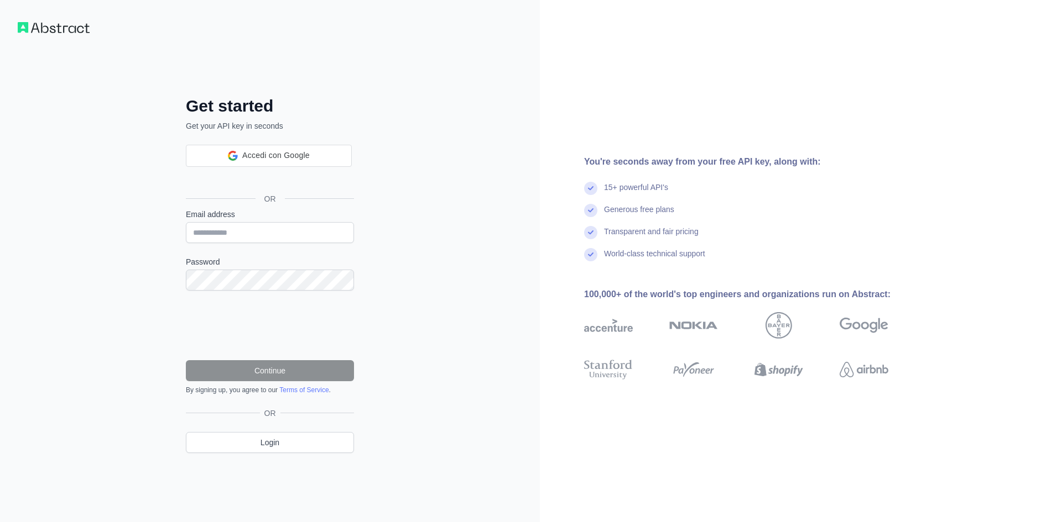  What do you see at coordinates (270, 126) in the screenshot?
I see `p: Get your API key in seconds` at bounding box center [270, 126].